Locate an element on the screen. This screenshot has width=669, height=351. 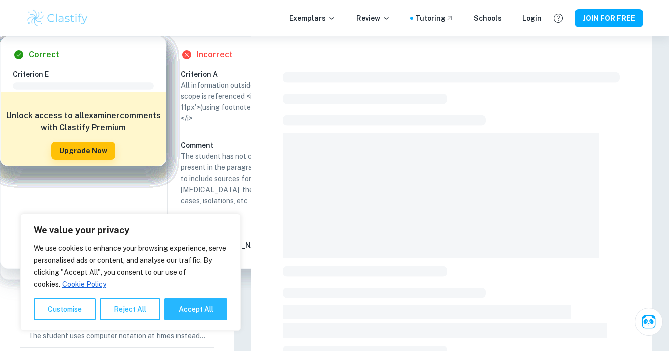
button: Customise is located at coordinates (65, 309).